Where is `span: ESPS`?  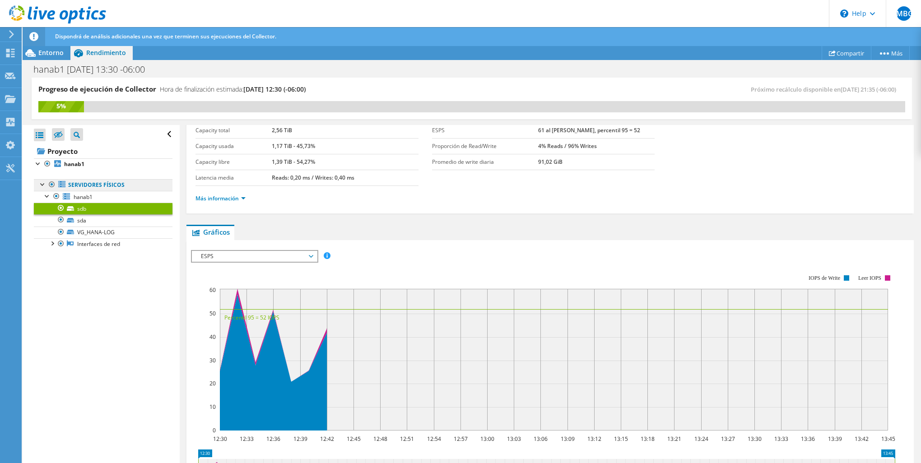 span: ESPS is located at coordinates (254, 256).